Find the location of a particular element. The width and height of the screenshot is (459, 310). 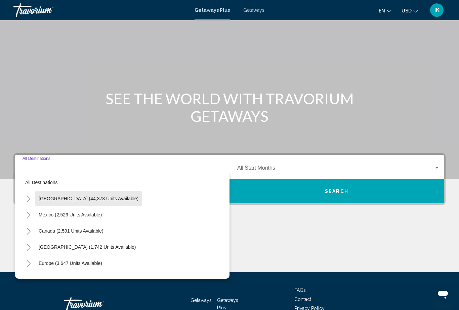

a: Travorium is located at coordinates (101, 10).